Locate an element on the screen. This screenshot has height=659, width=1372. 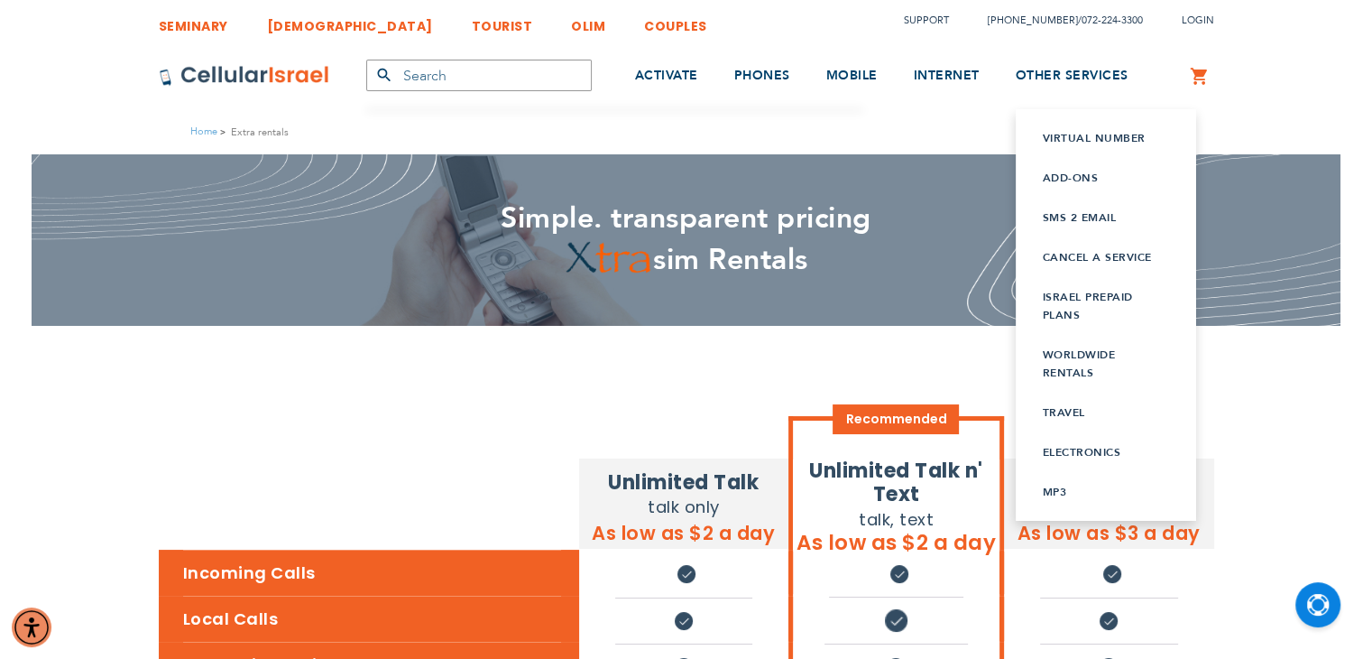
a: OTHER SERVICES is located at coordinates (1072, 76).